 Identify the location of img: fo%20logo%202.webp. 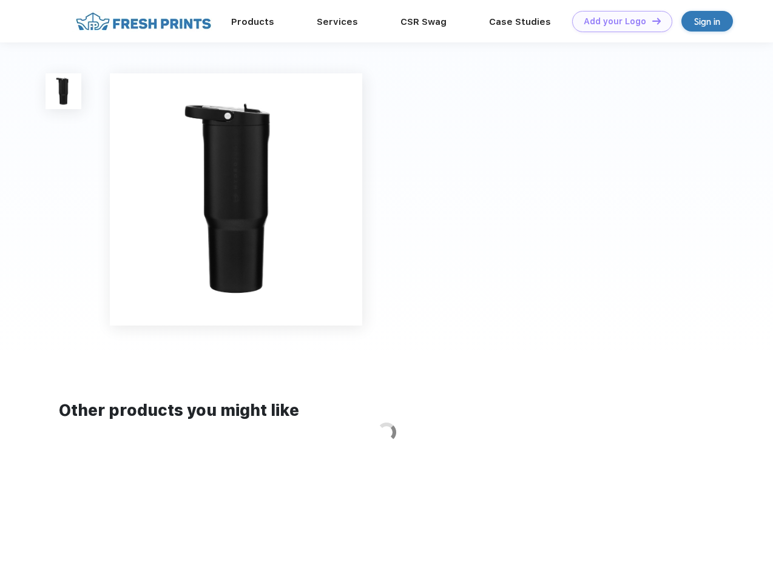
(143, 21).